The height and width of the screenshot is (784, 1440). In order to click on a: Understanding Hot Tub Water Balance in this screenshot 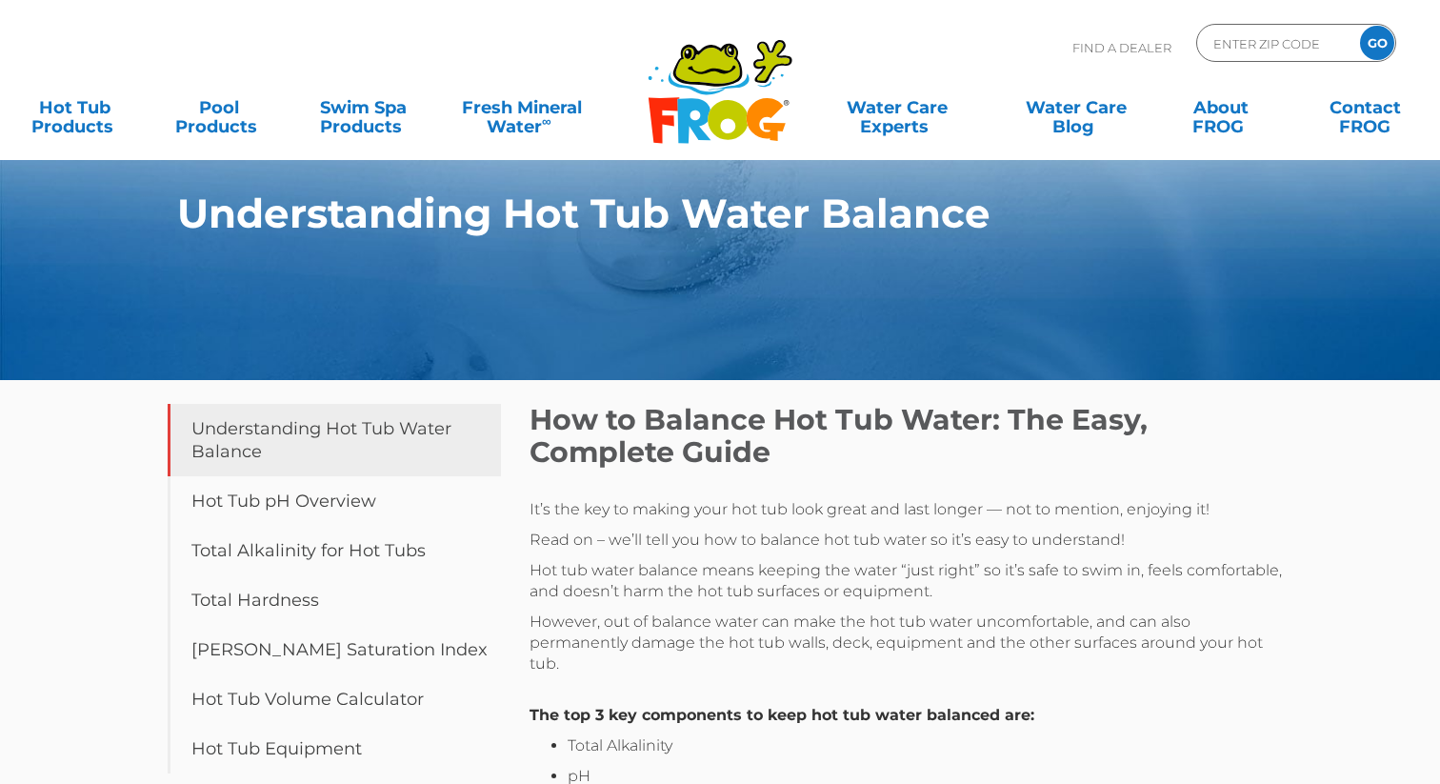, I will do `click(334, 440)`.